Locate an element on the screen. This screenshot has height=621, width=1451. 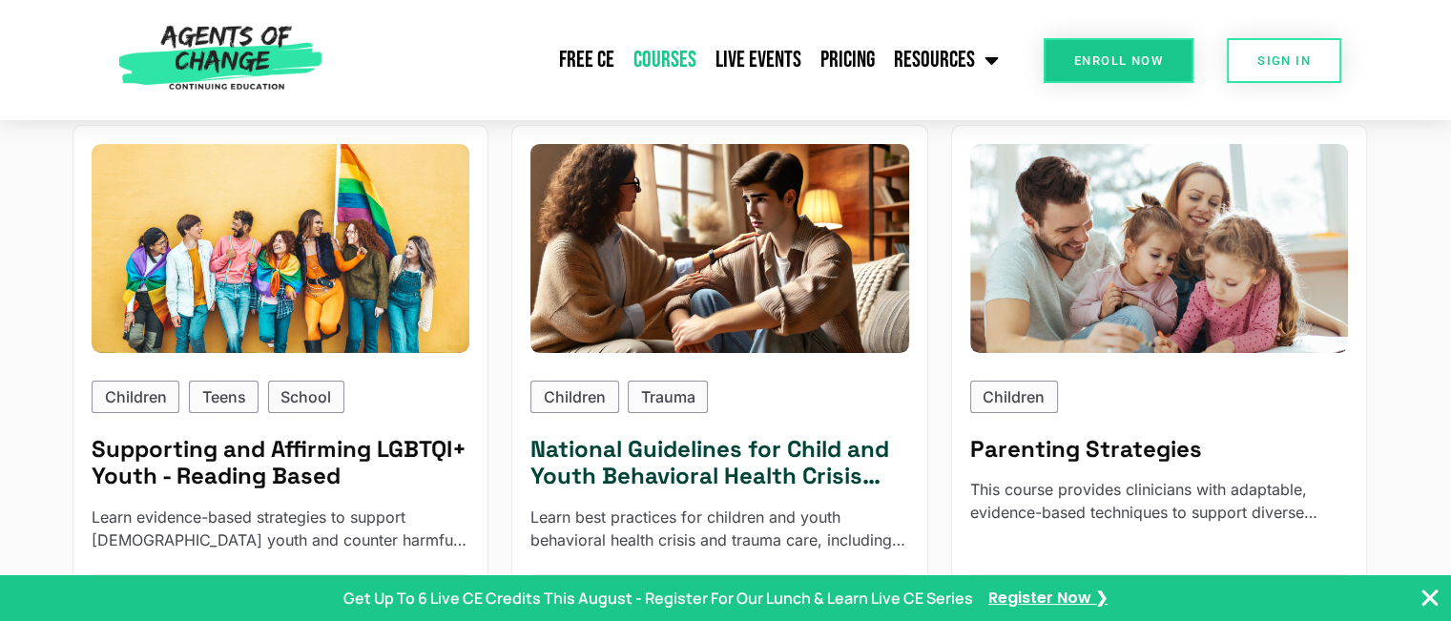
p: Teens is located at coordinates (224, 397).